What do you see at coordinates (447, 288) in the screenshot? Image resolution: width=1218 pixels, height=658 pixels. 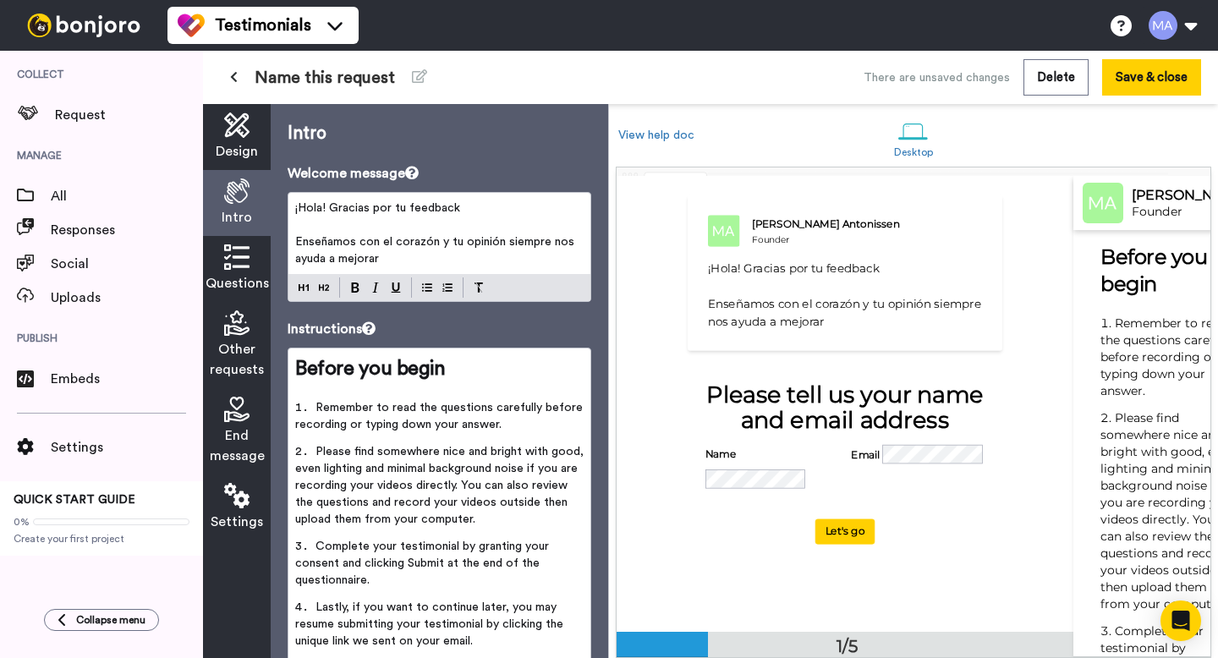 I see `img: numbered-block.svg` at bounding box center [447, 288].